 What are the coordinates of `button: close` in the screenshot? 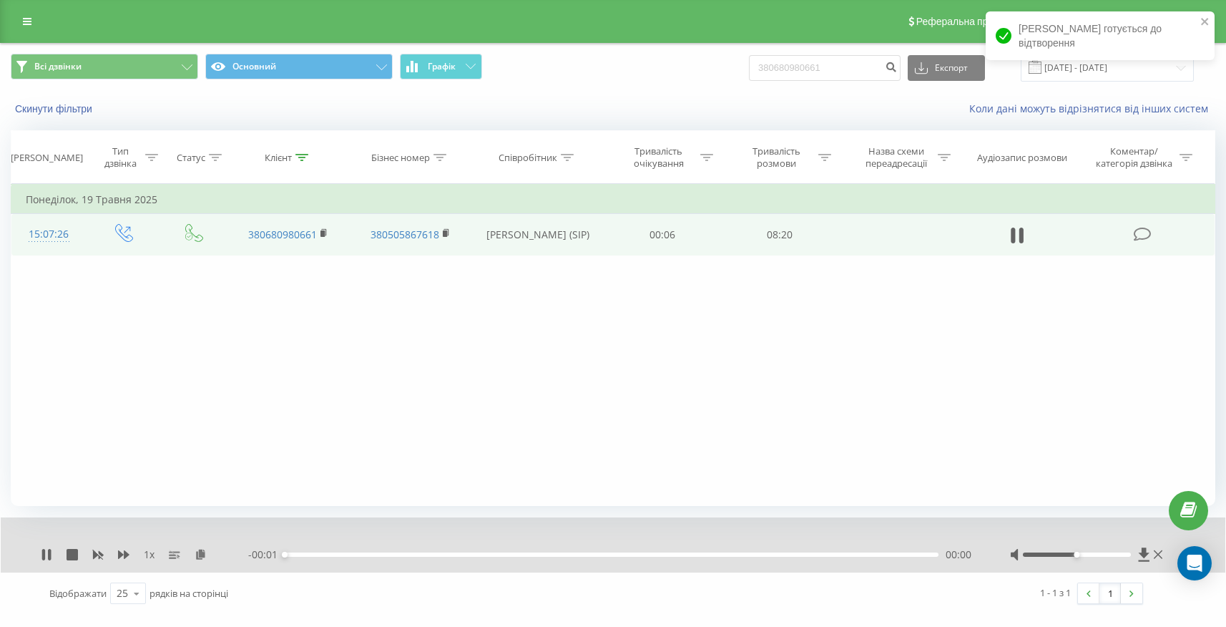 It's located at (1205, 22).